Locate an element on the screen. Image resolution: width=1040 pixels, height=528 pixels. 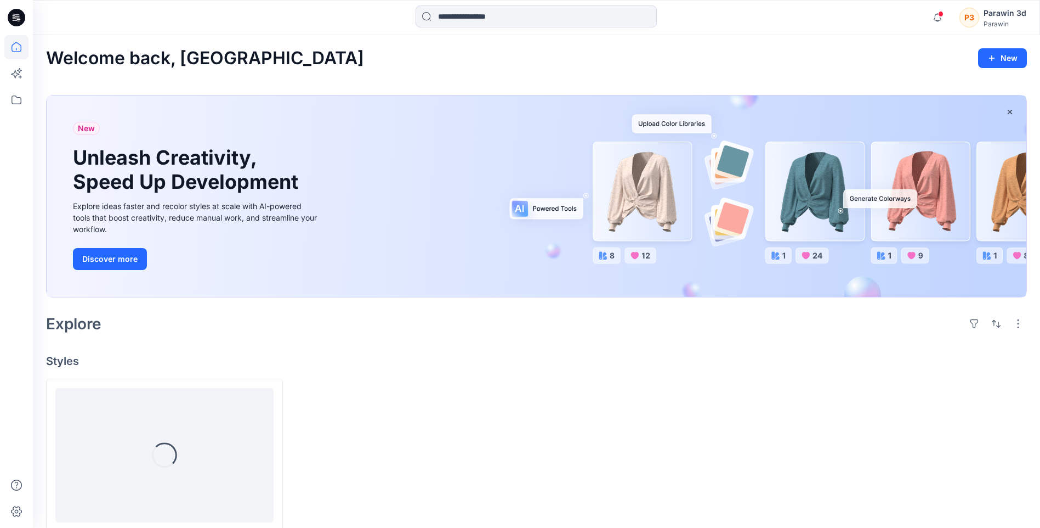
a: Discover more is located at coordinates (196, 259).